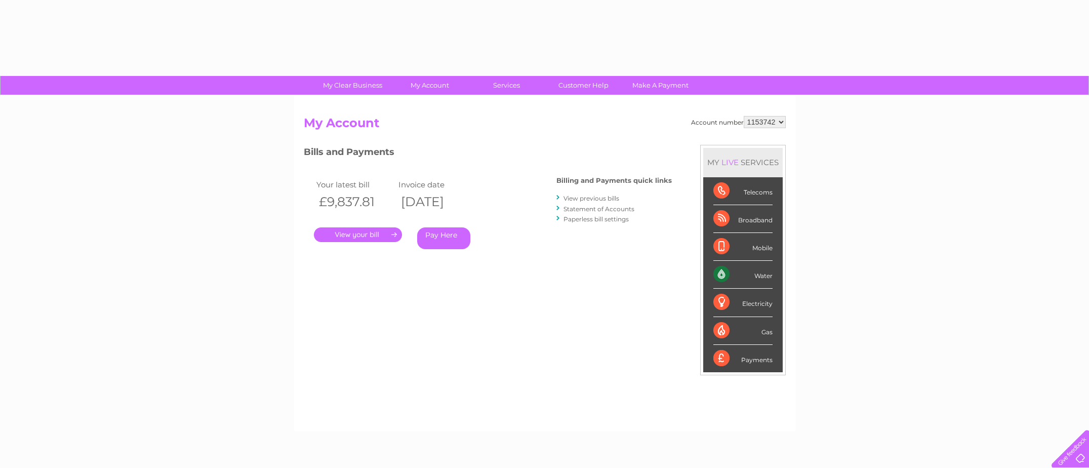  I want to click on div: Gas, so click(743, 331).